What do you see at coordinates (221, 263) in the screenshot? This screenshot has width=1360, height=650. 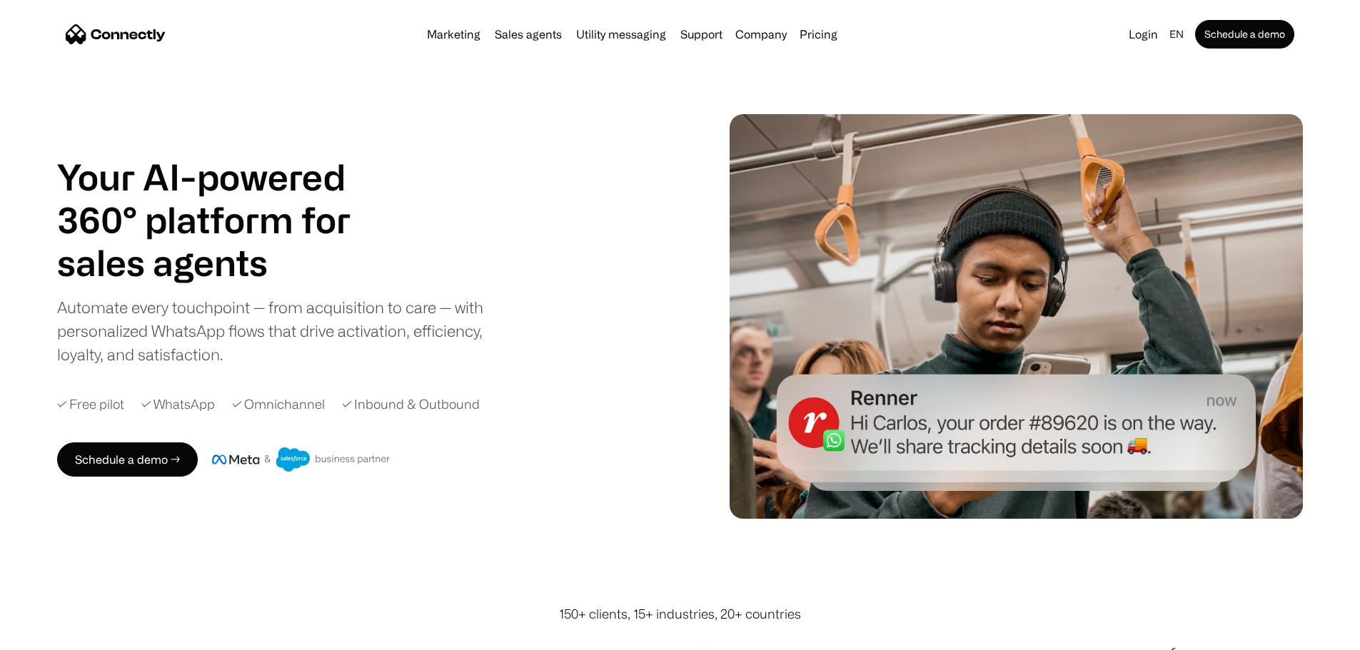 I see `h1: sales agents` at bounding box center [221, 263].